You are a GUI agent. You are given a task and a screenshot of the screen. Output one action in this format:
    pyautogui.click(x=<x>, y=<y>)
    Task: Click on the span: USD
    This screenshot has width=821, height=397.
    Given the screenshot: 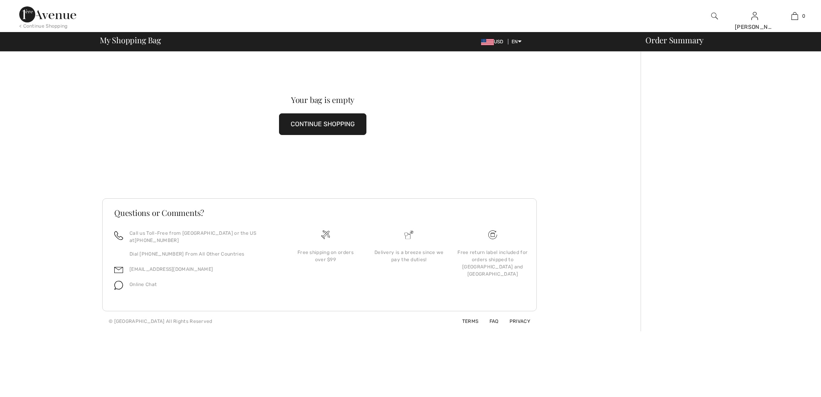 What is the action you would take?
    pyautogui.click(x=494, y=42)
    